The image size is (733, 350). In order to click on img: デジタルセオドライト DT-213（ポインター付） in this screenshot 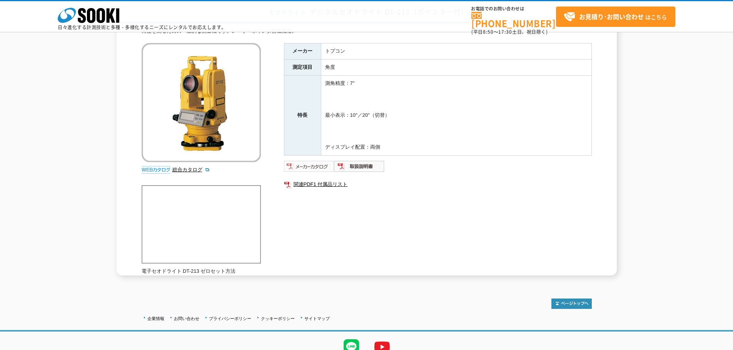, I will do `click(201, 103)`.